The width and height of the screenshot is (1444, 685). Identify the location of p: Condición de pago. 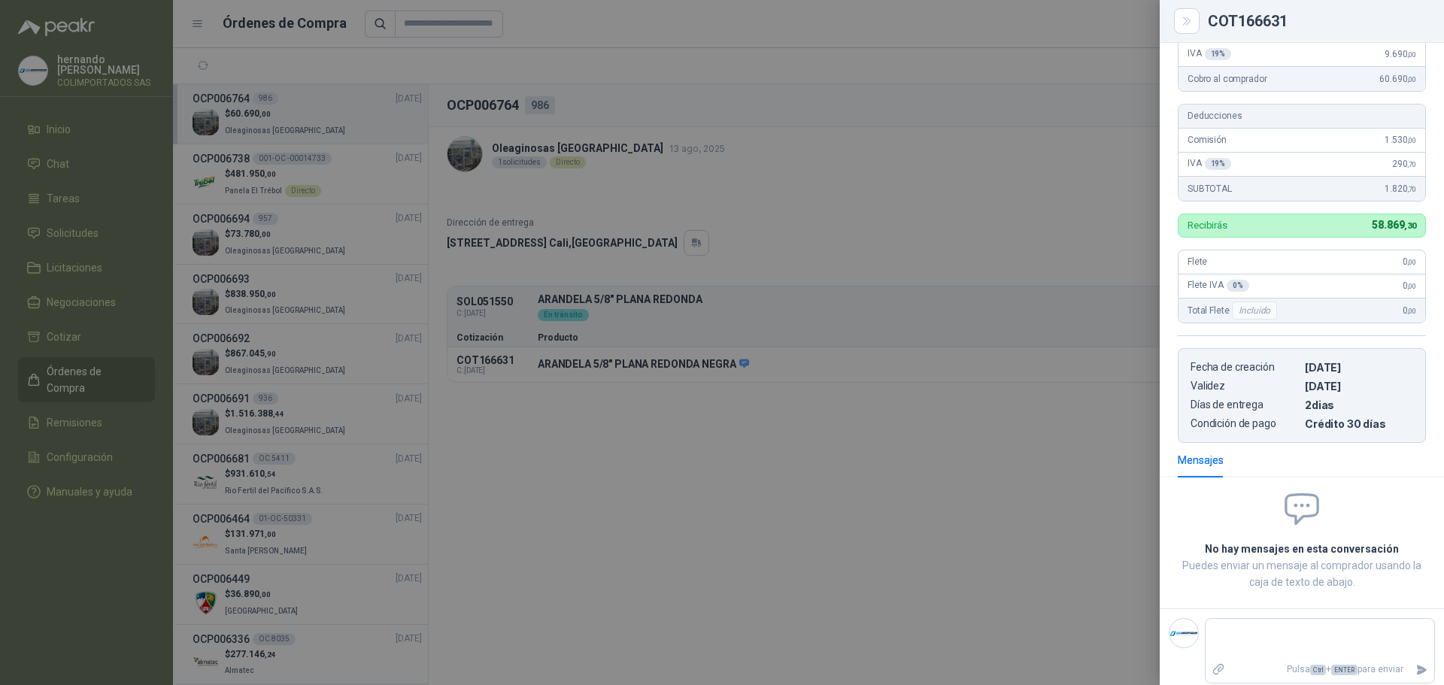
(1245, 423).